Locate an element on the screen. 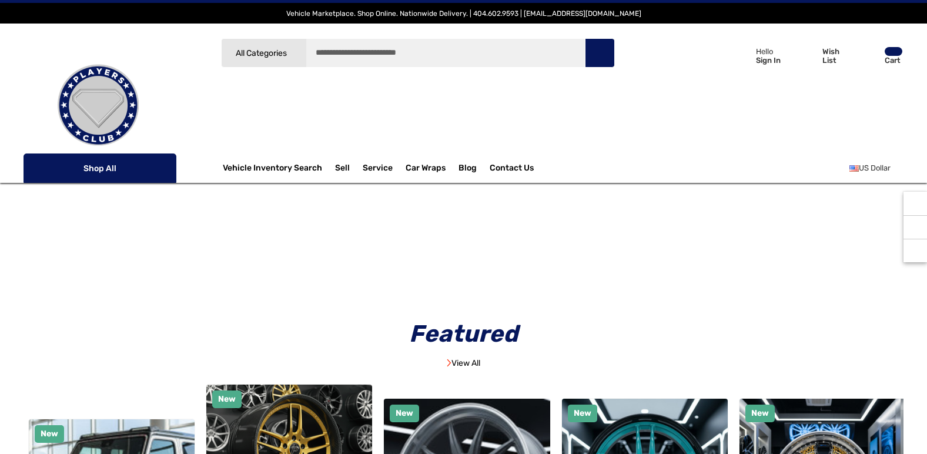 This screenshot has width=927, height=454. p: Cart is located at coordinates (893, 60).